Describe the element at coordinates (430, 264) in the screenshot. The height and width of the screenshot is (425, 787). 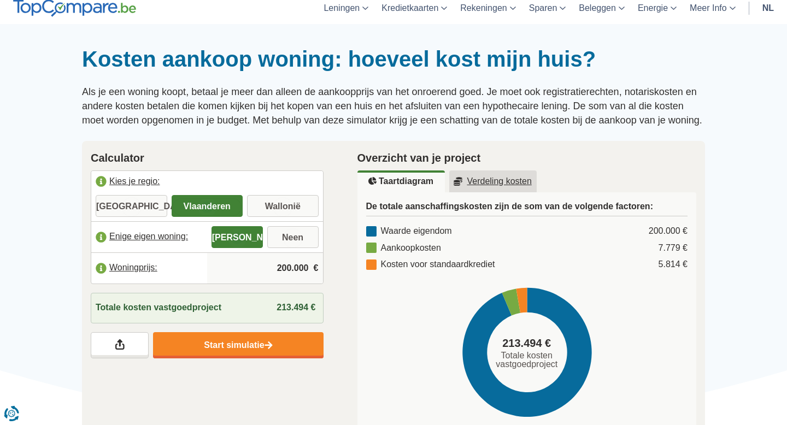
I see `div: Kosten voor standaardkrediet` at that location.